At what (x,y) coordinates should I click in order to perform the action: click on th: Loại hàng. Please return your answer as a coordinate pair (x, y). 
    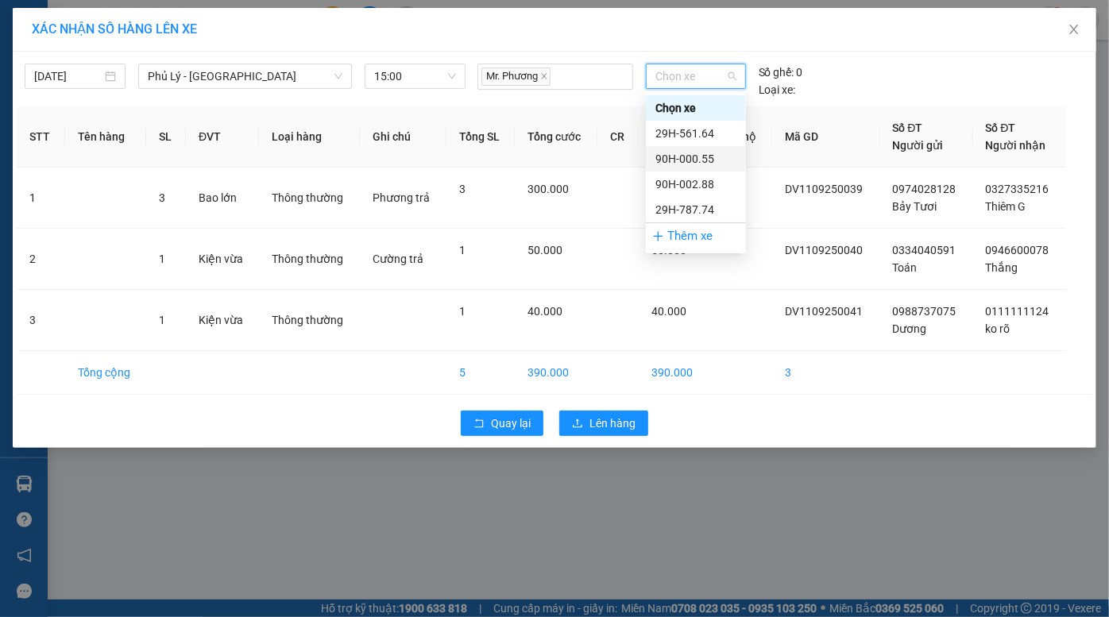
    Looking at the image, I should click on (309, 137).